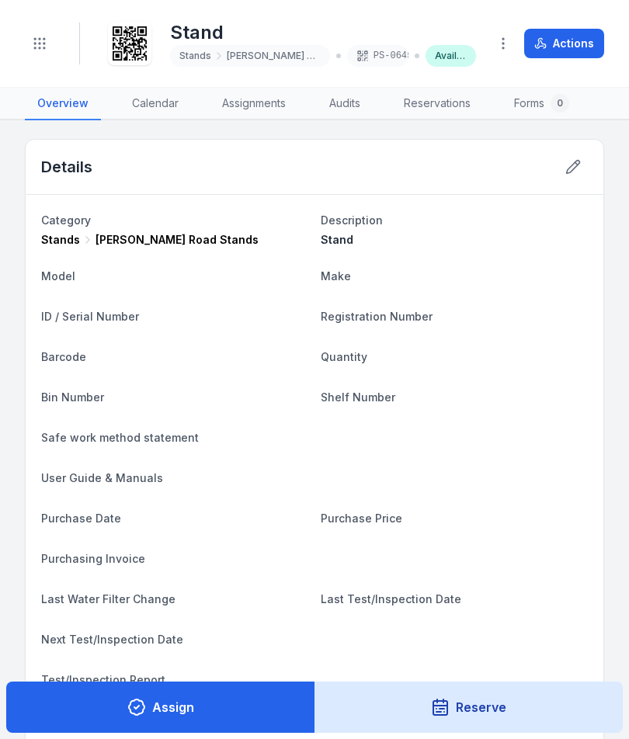  Describe the element at coordinates (120, 437) in the screenshot. I see `span: Safe work method statement` at that location.